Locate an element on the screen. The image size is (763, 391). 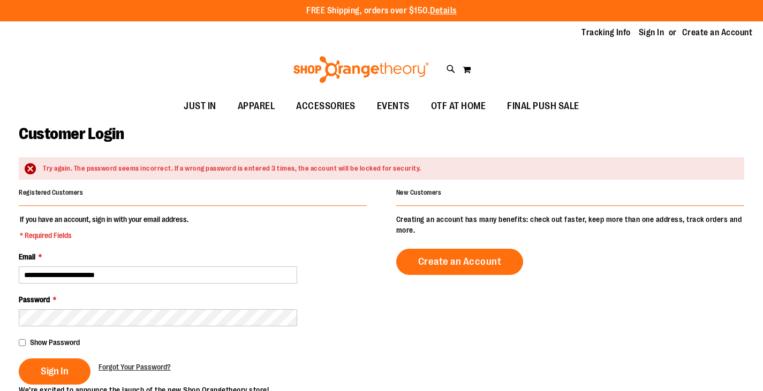
span: Show Password is located at coordinates (55, 343).